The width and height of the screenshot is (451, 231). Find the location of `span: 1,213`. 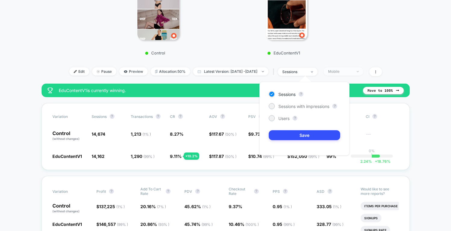

span: 1,213 is located at coordinates (141, 134).